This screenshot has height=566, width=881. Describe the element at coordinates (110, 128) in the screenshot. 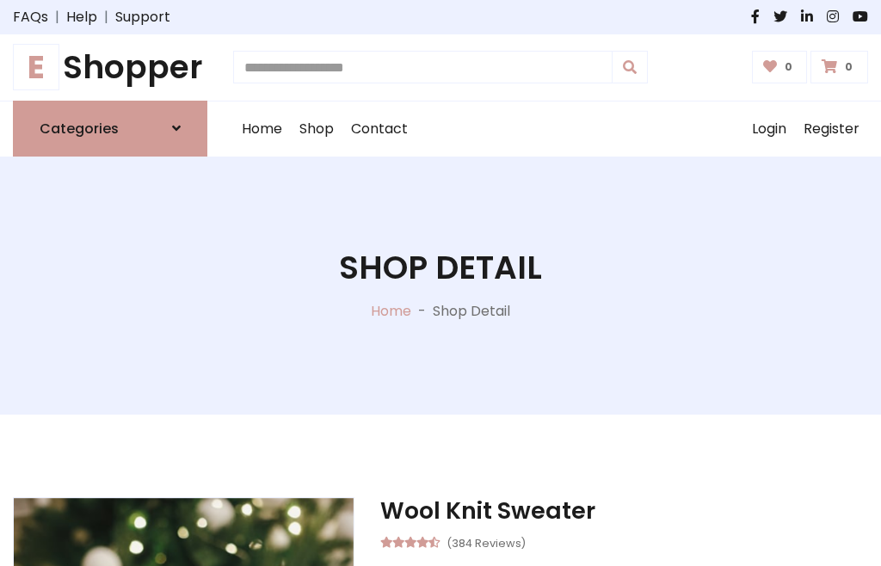

I see `a: Categories` at that location.